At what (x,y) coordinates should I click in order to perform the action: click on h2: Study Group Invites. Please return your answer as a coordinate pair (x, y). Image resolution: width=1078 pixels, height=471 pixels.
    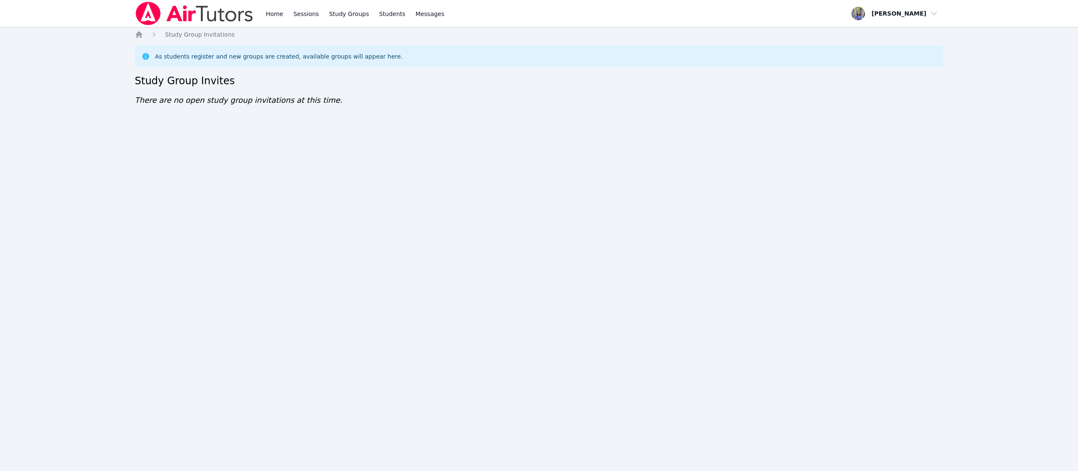
    Looking at the image, I should click on (539, 81).